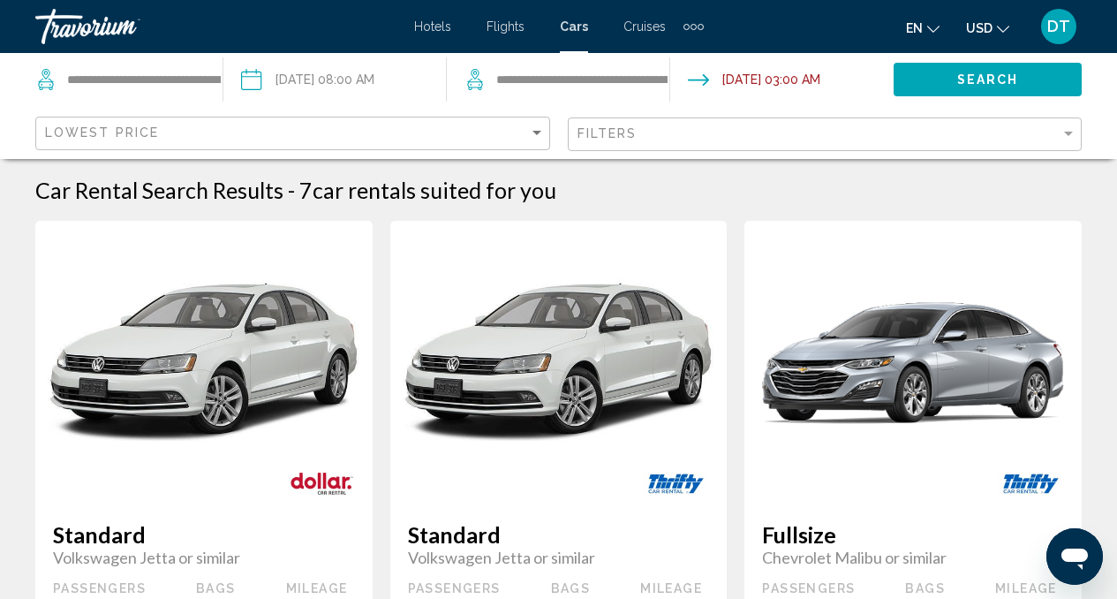 Image resolution: width=1117 pixels, height=599 pixels. I want to click on button: Extra navigation items, so click(693, 26).